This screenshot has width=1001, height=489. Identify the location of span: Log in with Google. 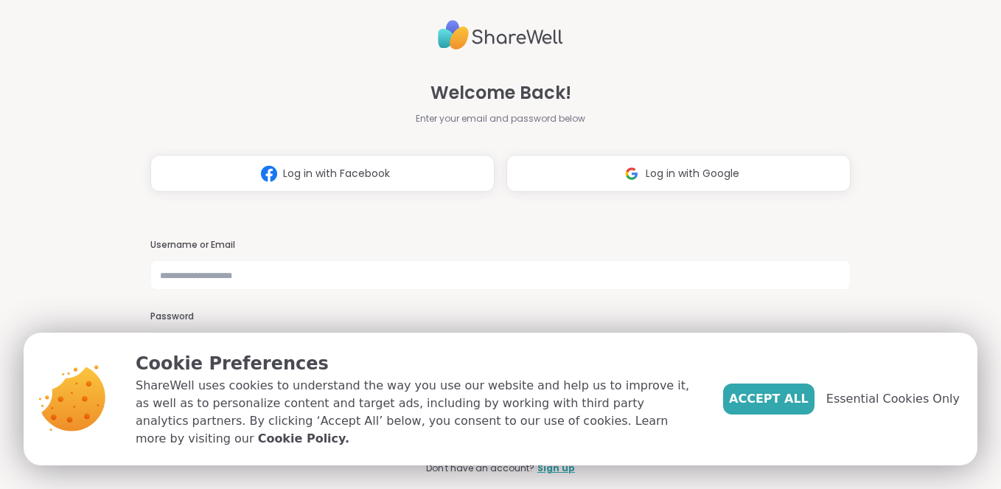
(692, 173).